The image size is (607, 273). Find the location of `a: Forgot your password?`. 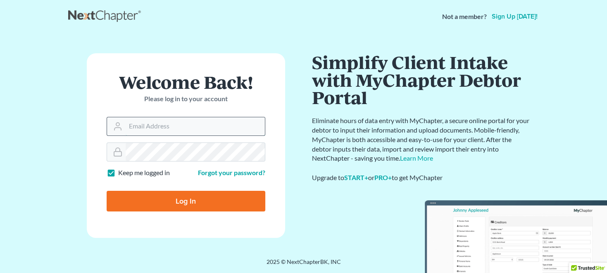

a: Forgot your password? is located at coordinates (232, 172).